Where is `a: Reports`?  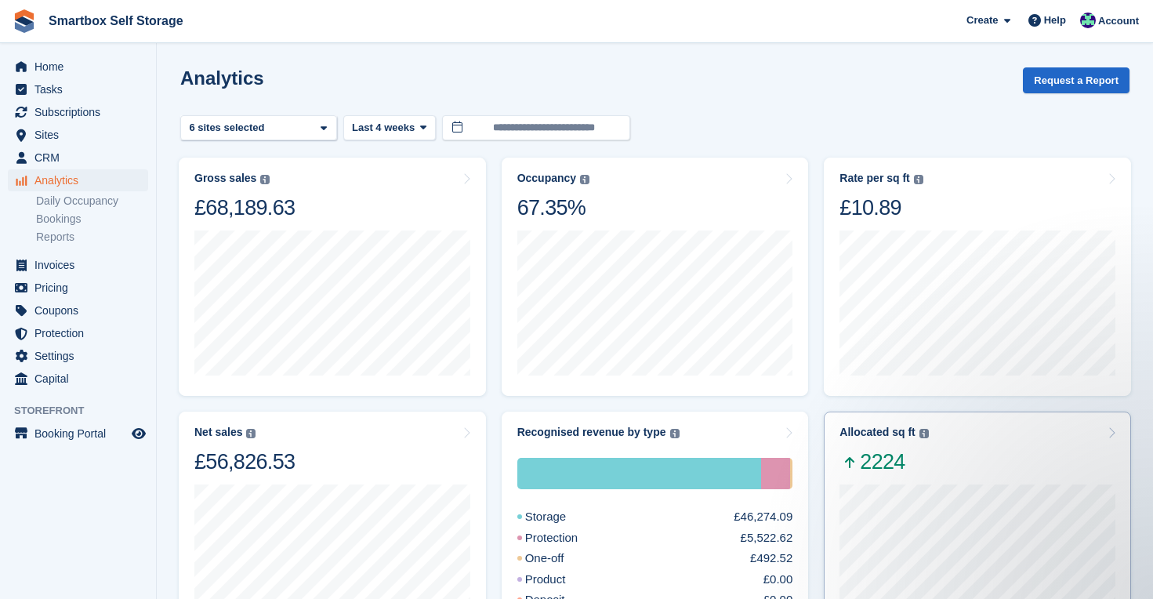
a: Reports is located at coordinates (92, 237).